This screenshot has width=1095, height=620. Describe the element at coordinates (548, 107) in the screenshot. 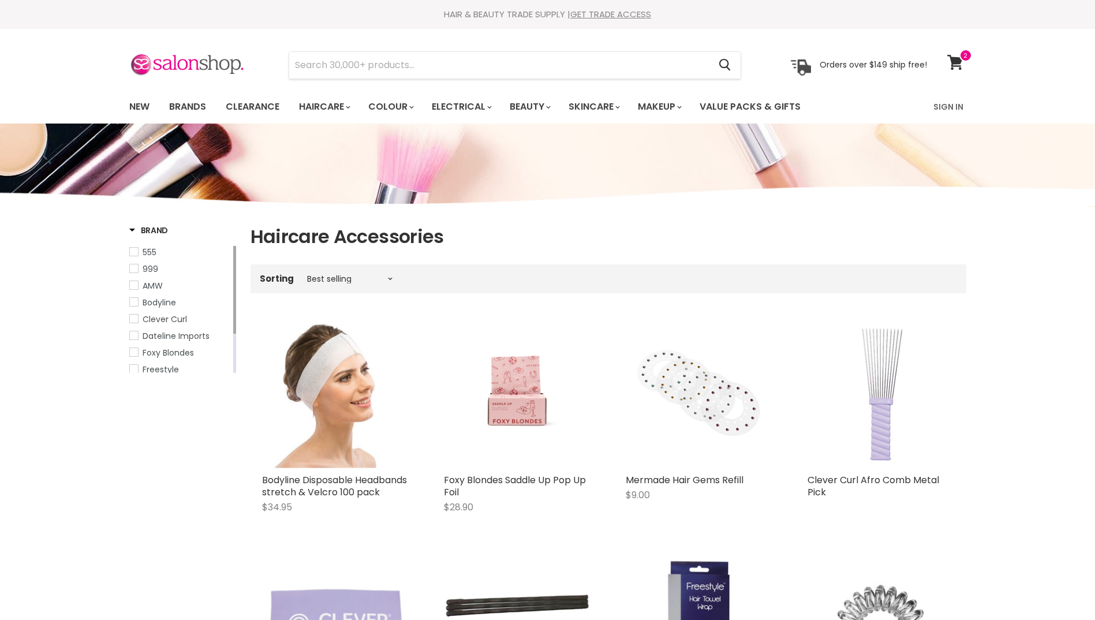

I see `nav: Main` at that location.